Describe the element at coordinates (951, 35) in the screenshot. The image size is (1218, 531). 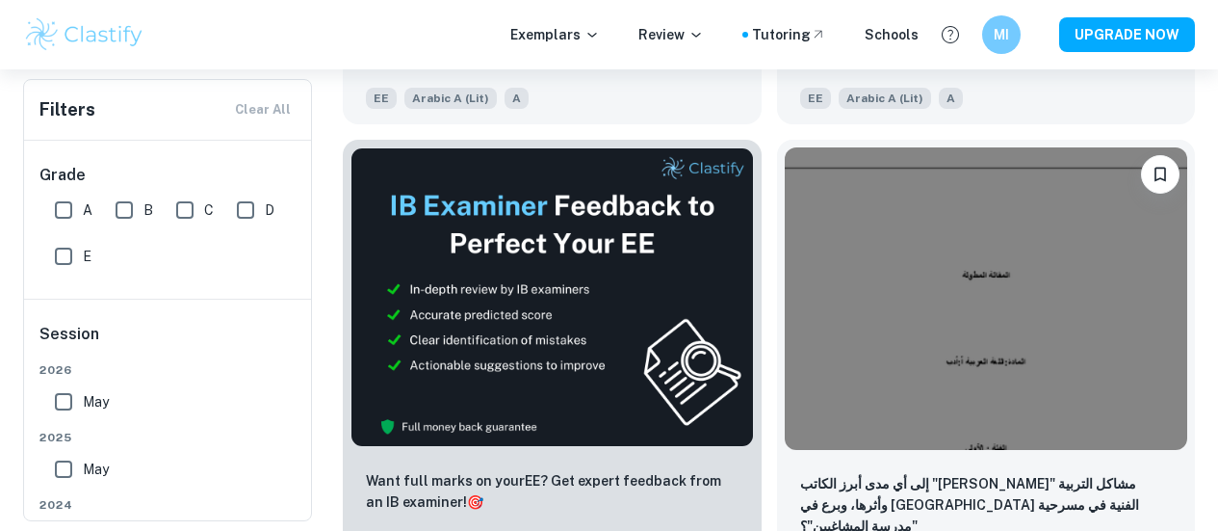
I see `button: Help and Feedback` at that location.